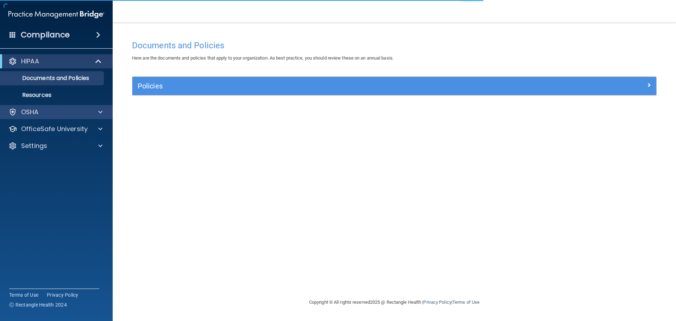 This screenshot has height=321, width=676. Describe the element at coordinates (394, 86) in the screenshot. I see `a: Policies` at that location.